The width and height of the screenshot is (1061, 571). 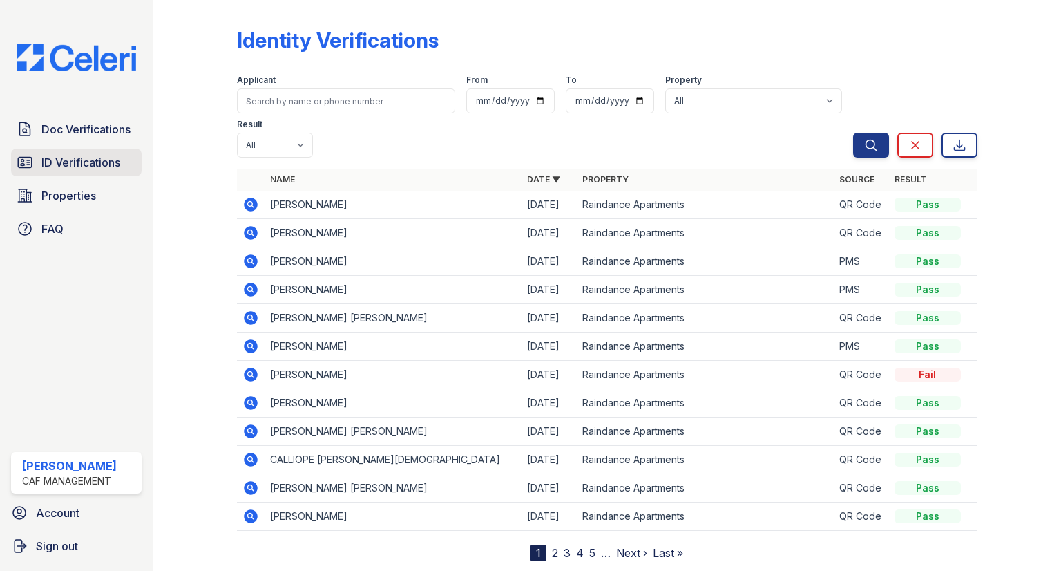 What do you see at coordinates (580, 553) in the screenshot?
I see `a: 4` at bounding box center [580, 553].